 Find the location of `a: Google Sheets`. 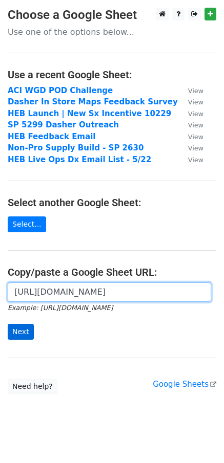

a: Google Sheets is located at coordinates (184, 384).